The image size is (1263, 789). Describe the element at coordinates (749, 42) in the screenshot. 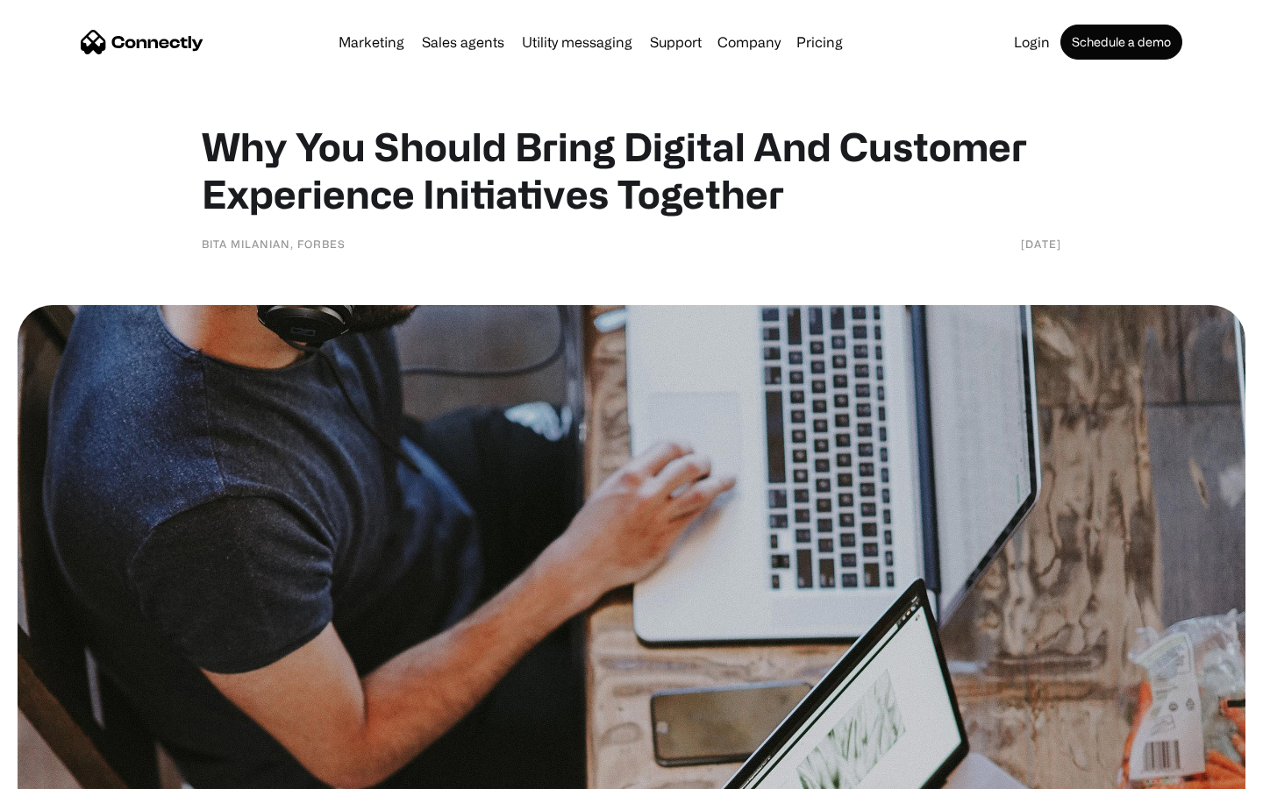

I see `div: Company` at that location.